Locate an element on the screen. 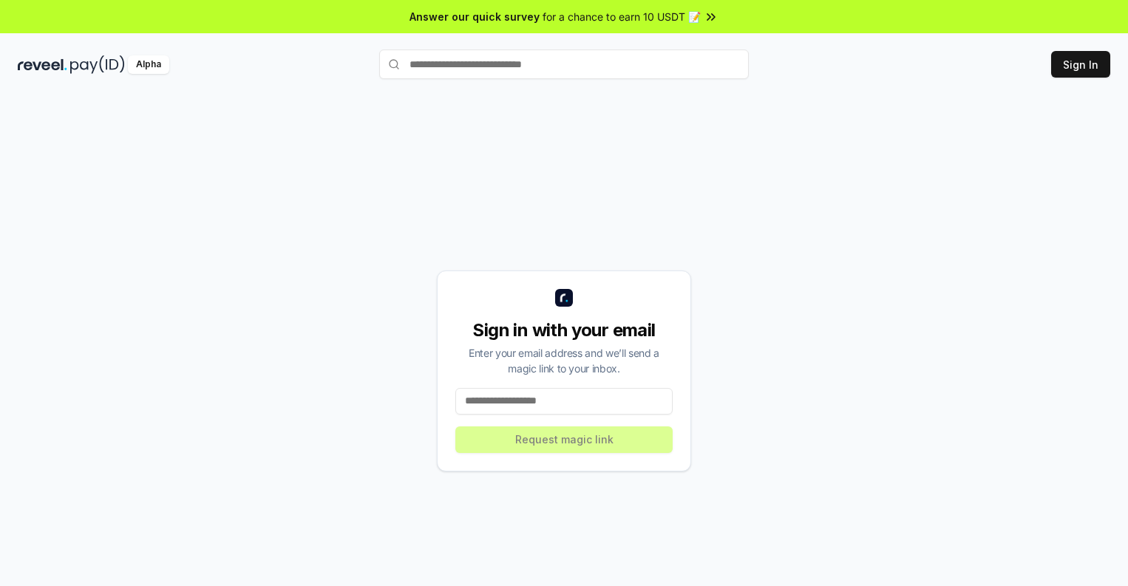  div: Alpha is located at coordinates (149, 64).